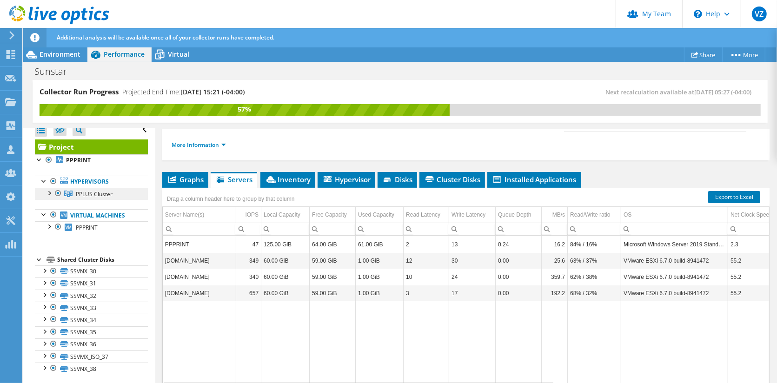 This screenshot has height=383, width=777. Describe the element at coordinates (380, 229) in the screenshot. I see `td: Column Used Capacity, Filter cell` at that location.